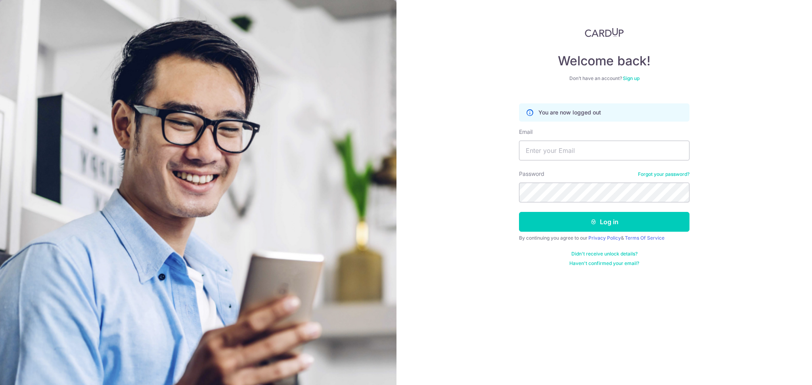 The width and height of the screenshot is (812, 385). I want to click on a: Privacy Policy, so click(605, 238).